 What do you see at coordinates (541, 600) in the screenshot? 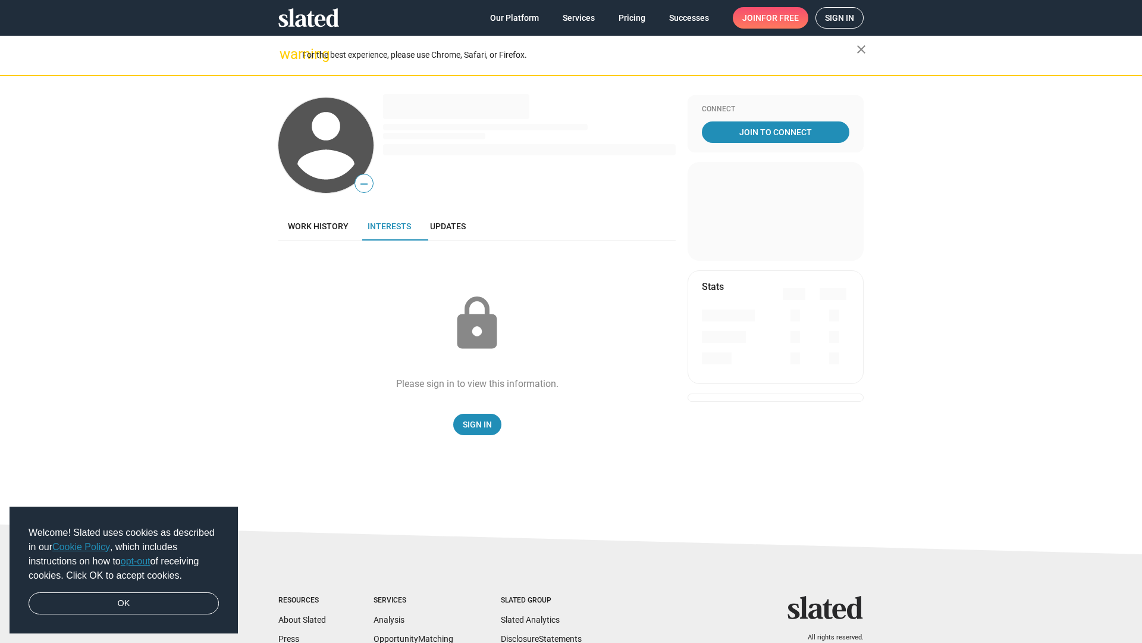
I see `div: Slated Group` at bounding box center [541, 600].